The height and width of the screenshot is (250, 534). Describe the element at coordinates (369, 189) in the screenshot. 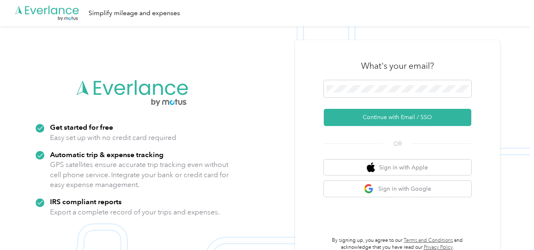

I see `img: google logo` at that location.